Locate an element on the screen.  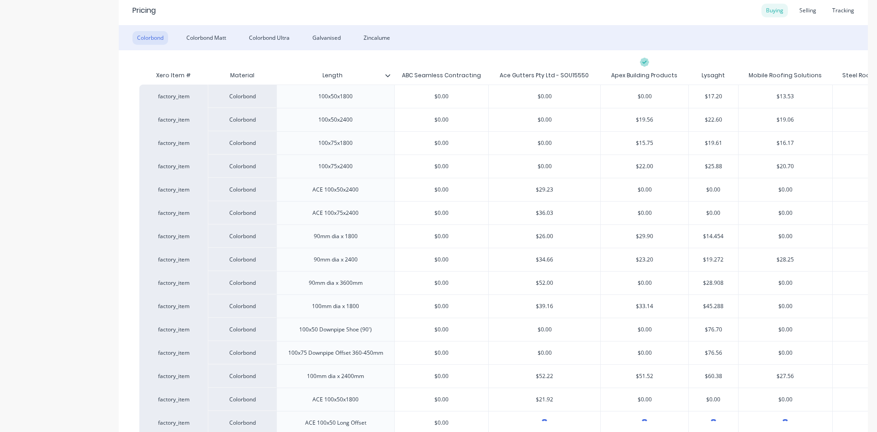
div: $76.56 is located at coordinates (713, 353).